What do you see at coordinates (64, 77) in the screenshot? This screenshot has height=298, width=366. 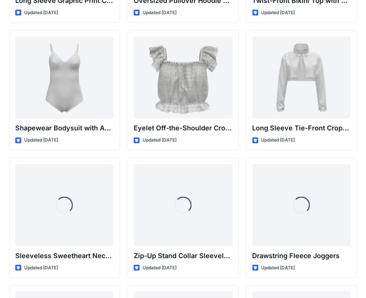 I see `a: Shapewear Bodysuit with Adjustable Straps` at bounding box center [64, 77].